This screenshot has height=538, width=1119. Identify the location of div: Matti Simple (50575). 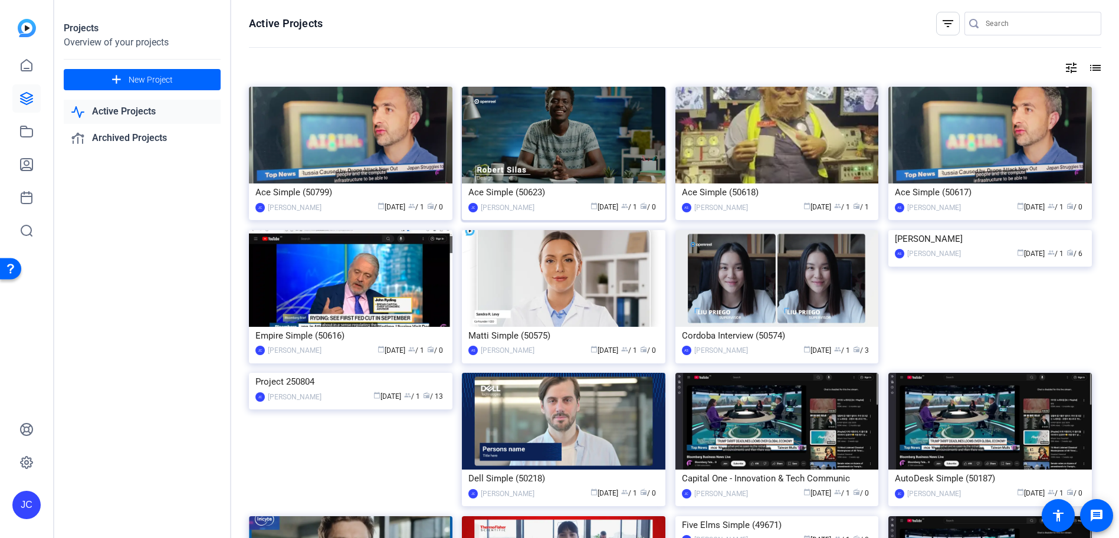
(563, 336).